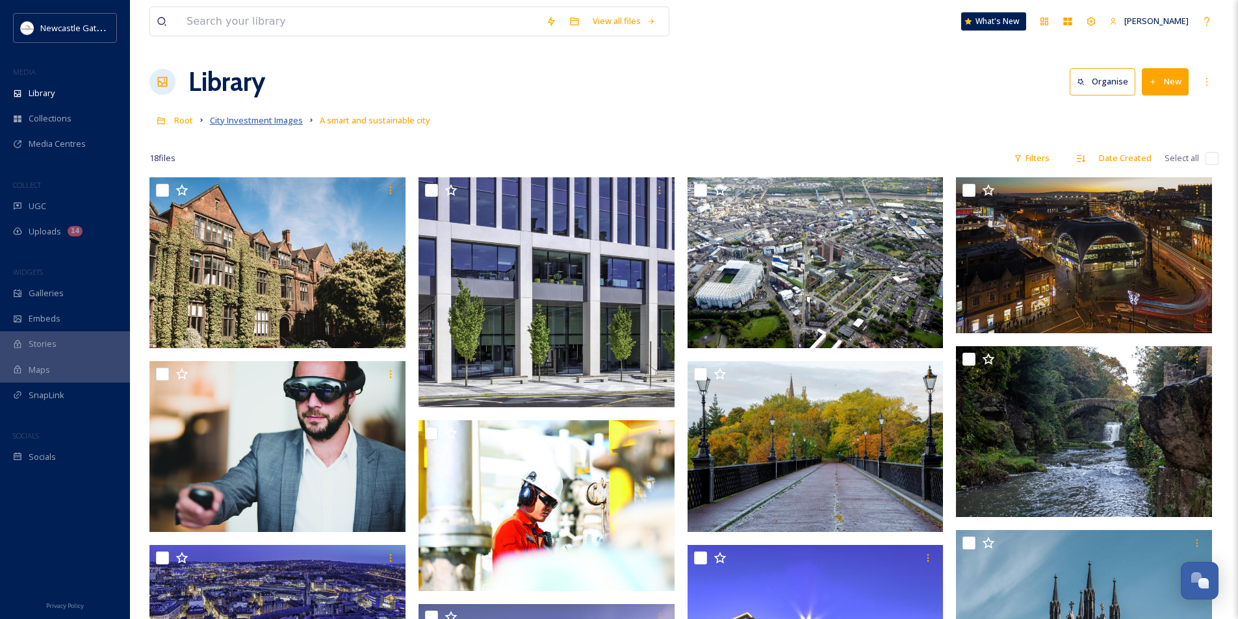  Describe the element at coordinates (624, 21) in the screenshot. I see `a: View all files` at that location.